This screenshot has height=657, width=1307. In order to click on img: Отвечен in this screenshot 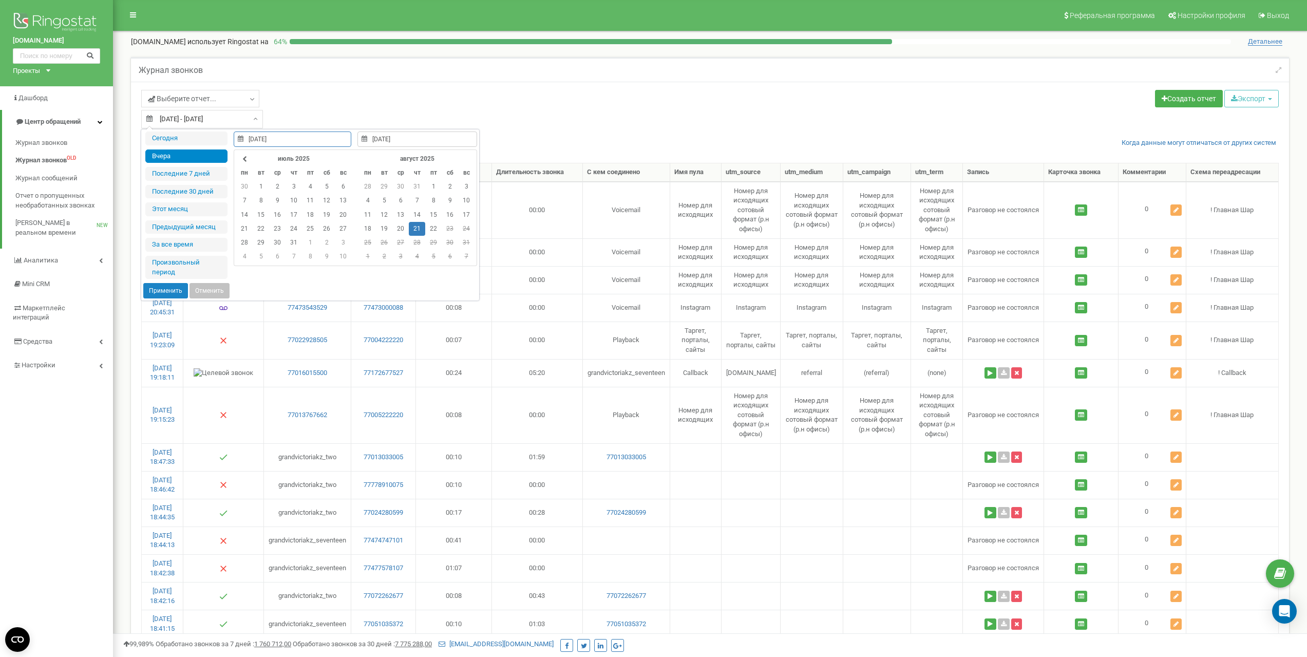, I will do `click(223, 624)`.